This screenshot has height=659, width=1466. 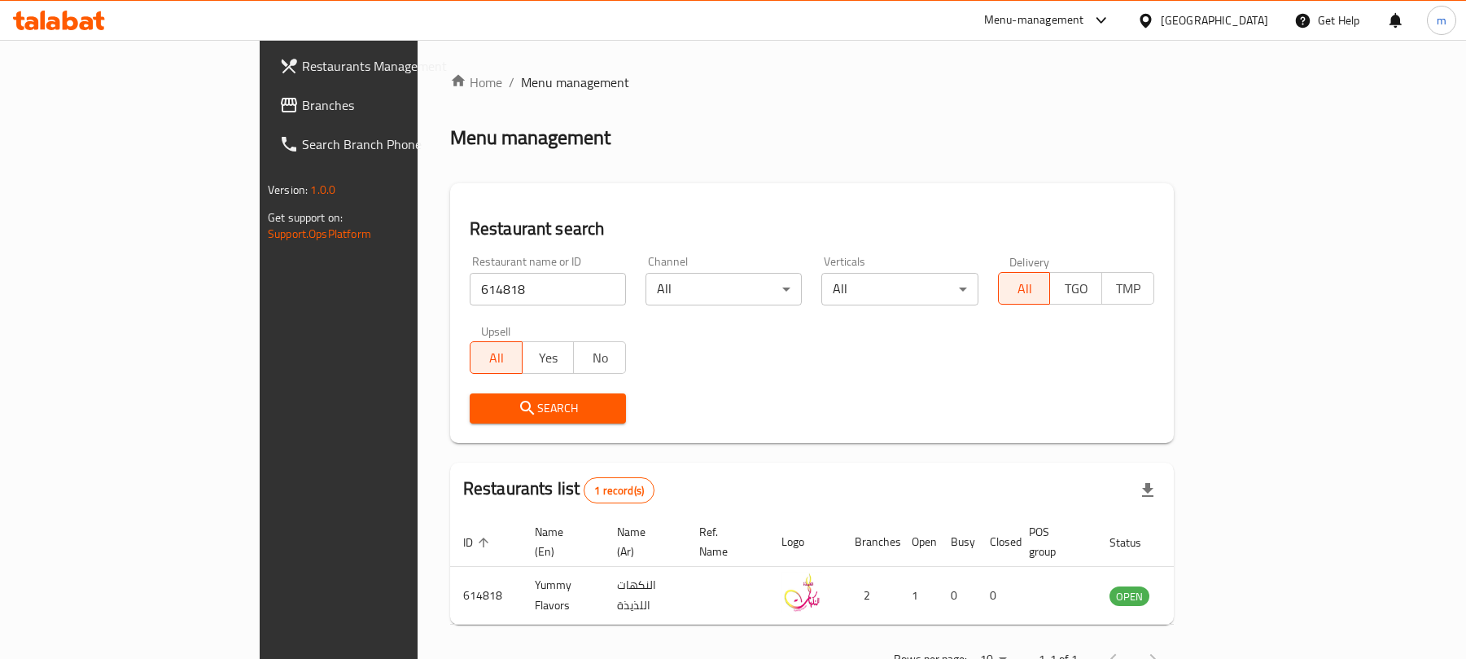 What do you see at coordinates (385, 144) in the screenshot?
I see `a: Search Branch Phone` at bounding box center [385, 144].